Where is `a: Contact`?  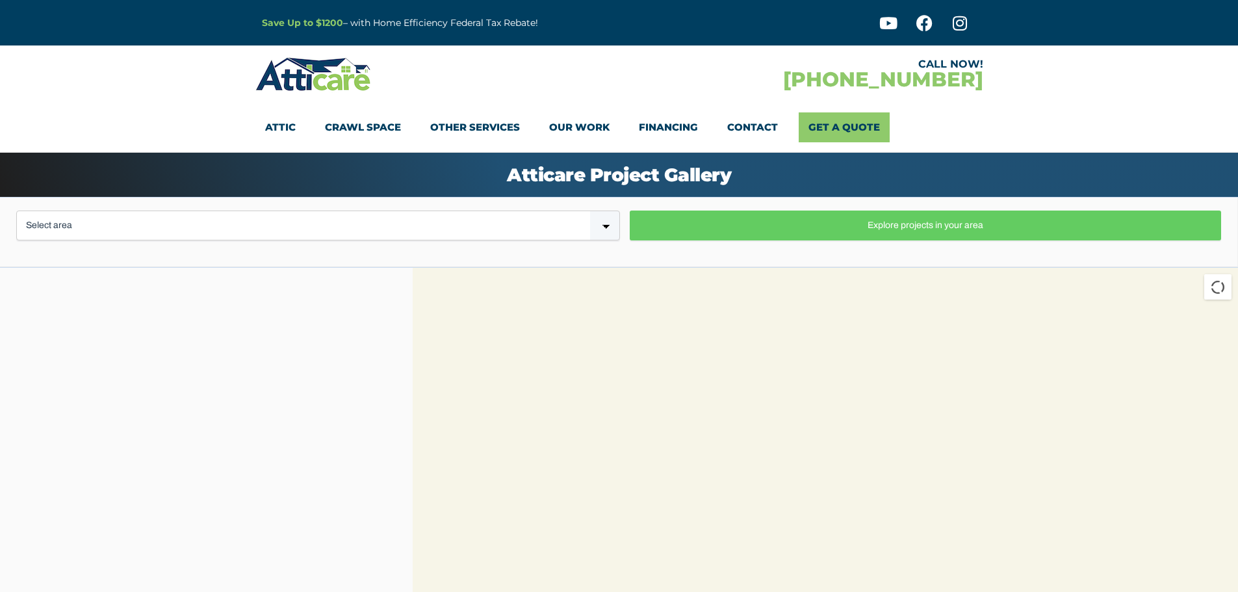 a: Contact is located at coordinates (753, 127).